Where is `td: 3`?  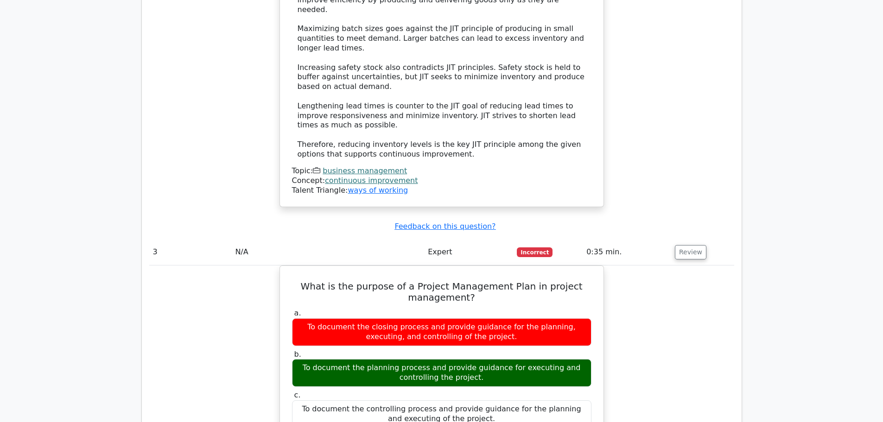 td: 3 is located at coordinates (190, 252).